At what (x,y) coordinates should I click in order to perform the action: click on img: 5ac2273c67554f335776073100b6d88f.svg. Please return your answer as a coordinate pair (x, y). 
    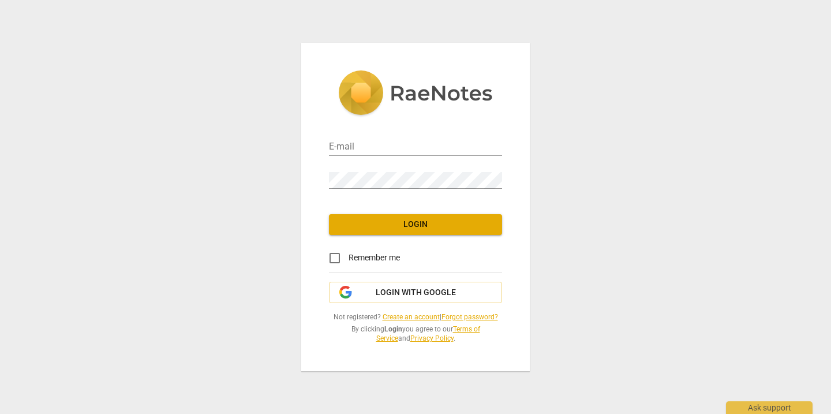
    Looking at the image, I should click on (416, 94).